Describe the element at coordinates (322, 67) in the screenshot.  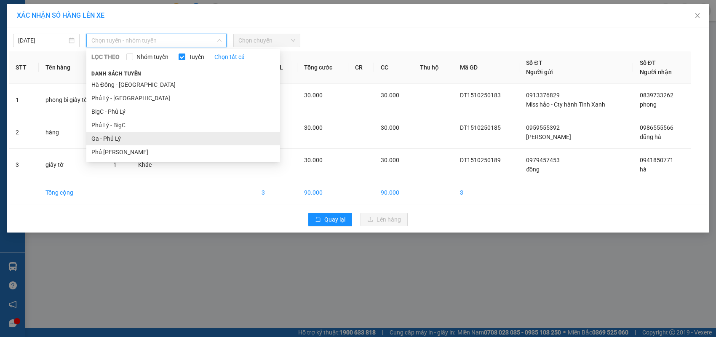
I see `th: Tổng cước` at that location.